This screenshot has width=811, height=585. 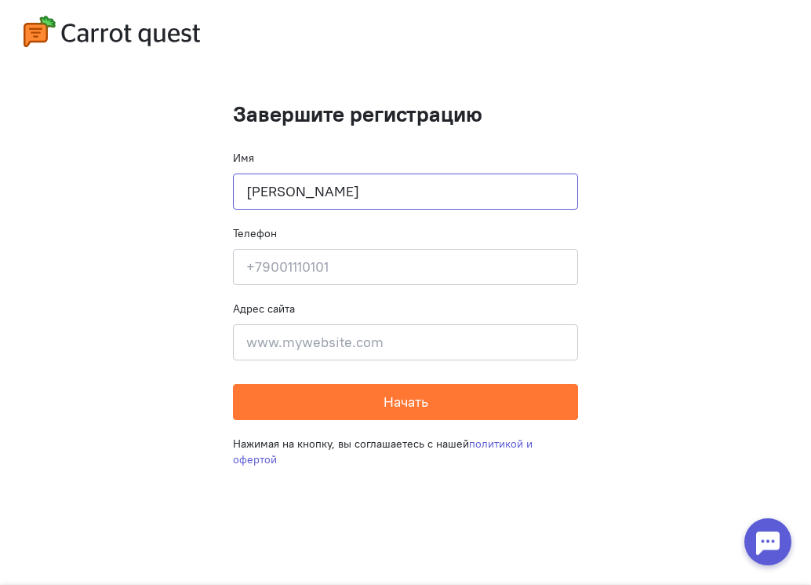 I want to click on button: Я согласен, so click(x=754, y=31).